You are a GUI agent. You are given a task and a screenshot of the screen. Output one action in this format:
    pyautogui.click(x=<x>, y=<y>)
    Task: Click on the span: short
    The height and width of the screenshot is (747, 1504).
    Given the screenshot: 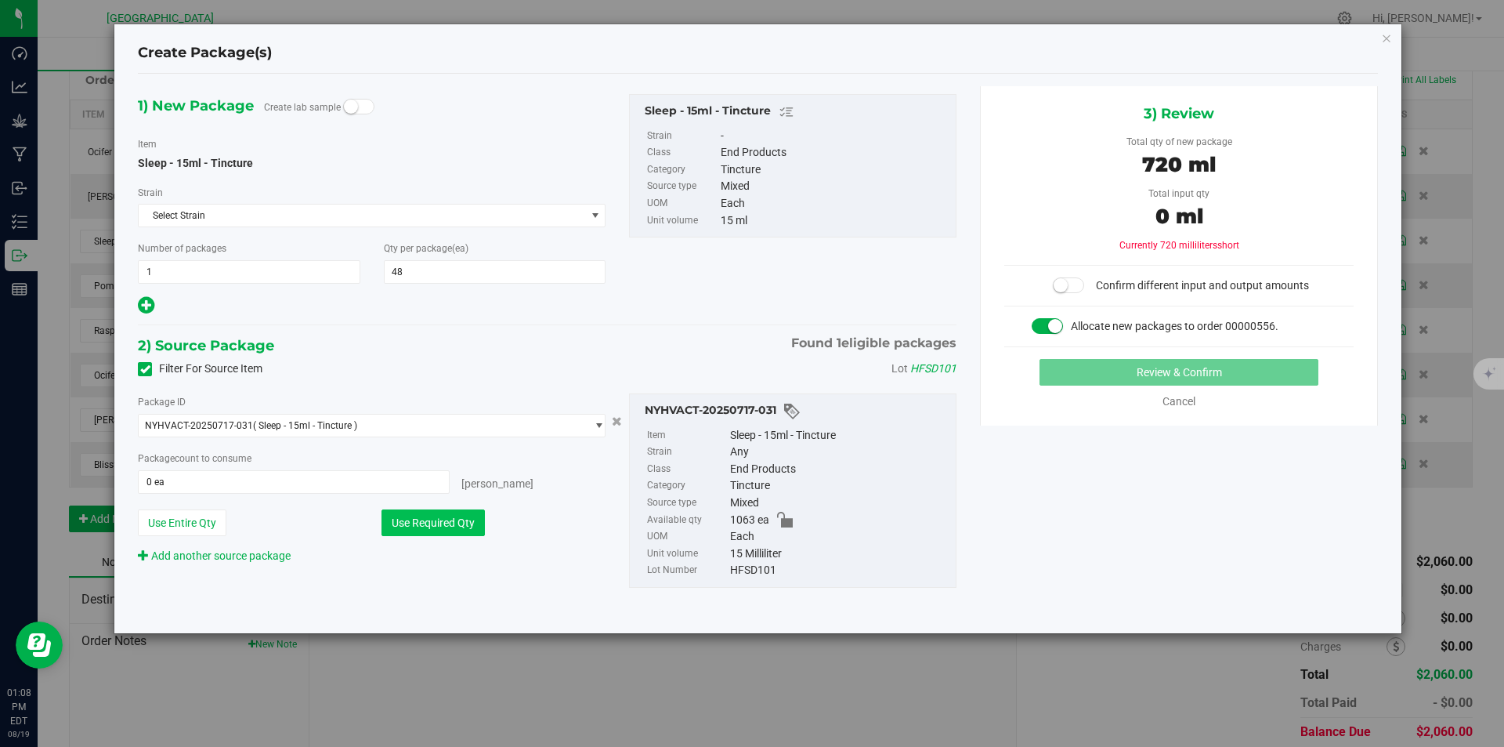 What is the action you would take?
    pyautogui.click(x=1228, y=245)
    